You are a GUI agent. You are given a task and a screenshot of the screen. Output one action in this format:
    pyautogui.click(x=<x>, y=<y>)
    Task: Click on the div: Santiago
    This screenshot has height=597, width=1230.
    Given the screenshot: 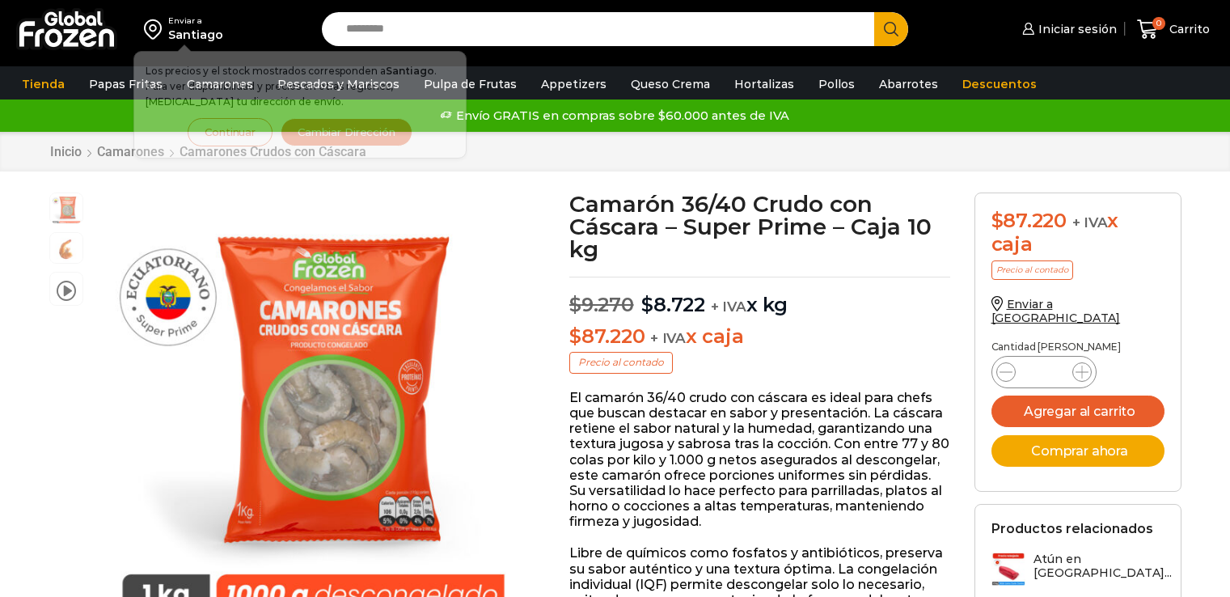 What is the action you would take?
    pyautogui.click(x=196, y=35)
    